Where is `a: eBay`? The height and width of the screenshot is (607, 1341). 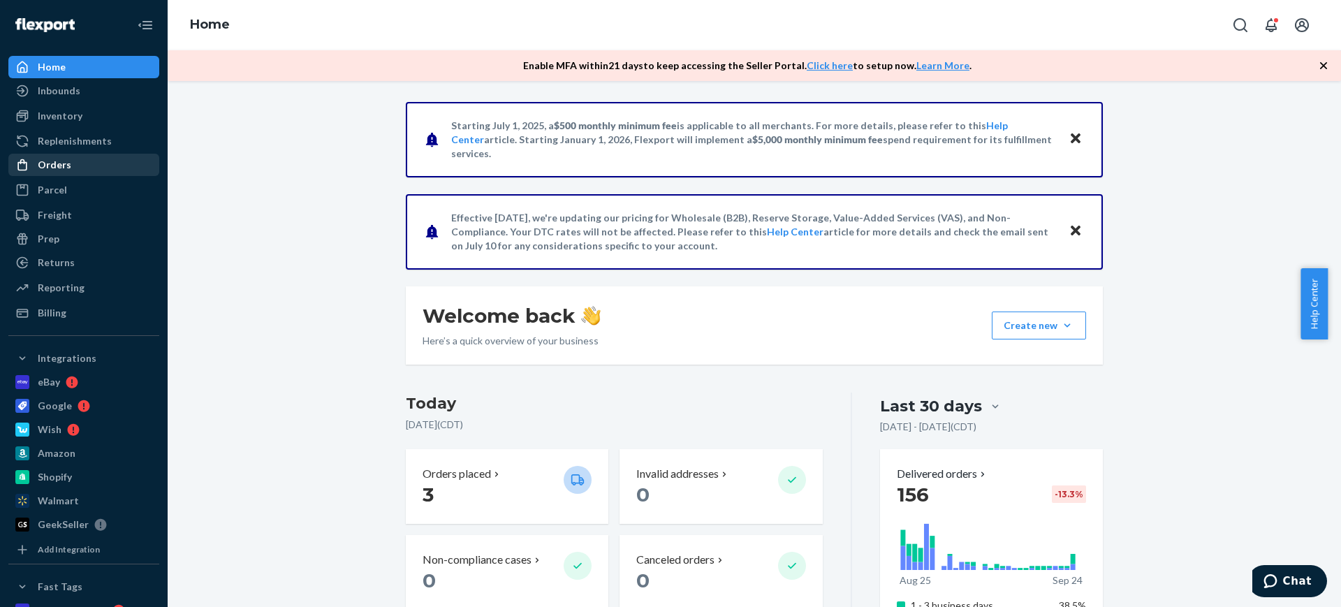
a: eBay is located at coordinates (84, 382).